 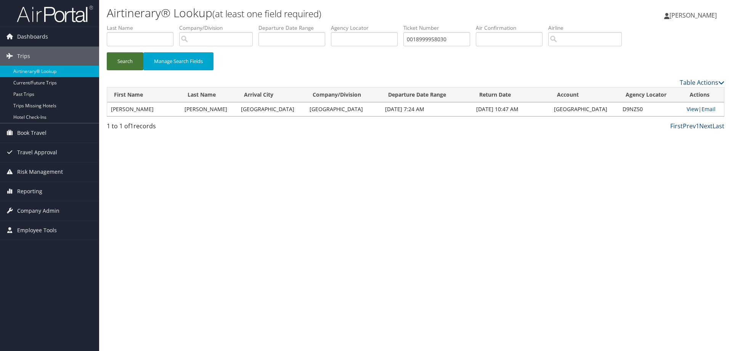 I want to click on span: Risk Management, so click(x=40, y=172).